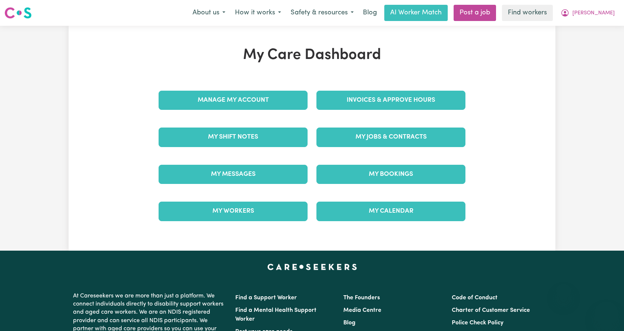  Describe the element at coordinates (18, 13) in the screenshot. I see `img: Careseekers logo` at that location.